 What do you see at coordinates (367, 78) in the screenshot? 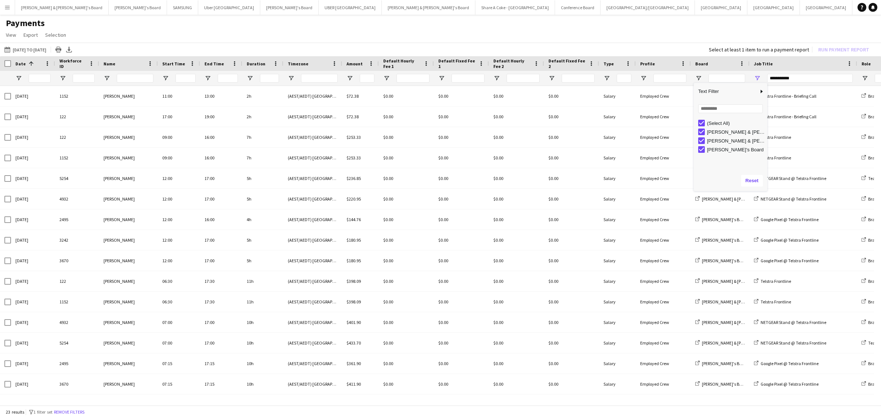
I see `input: Amount Filter Input` at bounding box center [367, 78].